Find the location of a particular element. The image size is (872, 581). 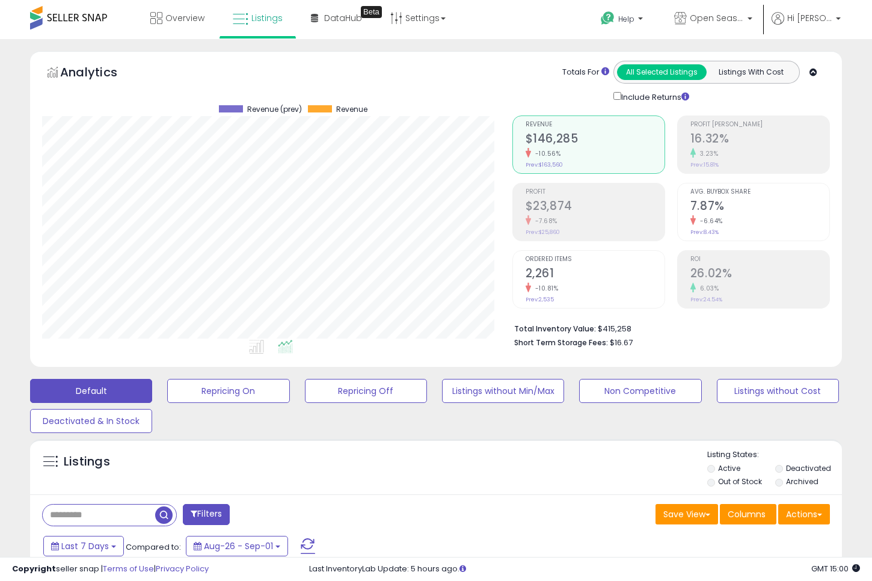

span: DataHub is located at coordinates (343, 18).